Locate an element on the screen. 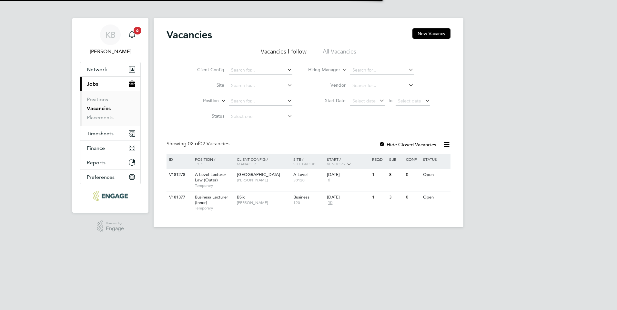 This screenshot has height=310, width=617. label: Start Date is located at coordinates (327, 101).